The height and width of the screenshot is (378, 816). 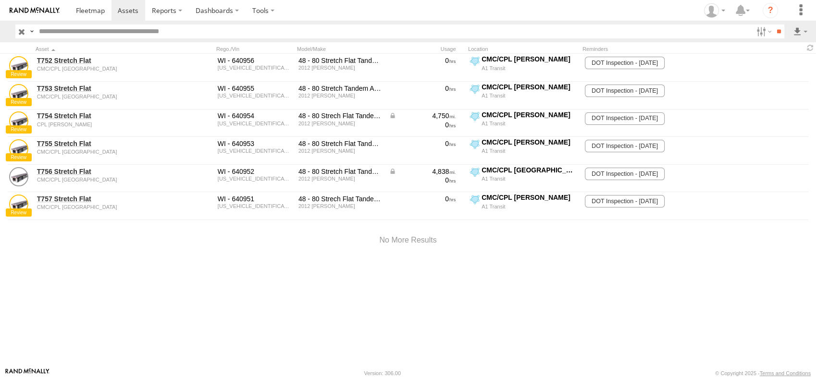 I want to click on div: Reminders, so click(x=639, y=49).